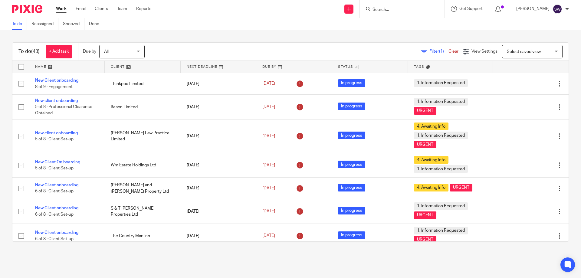 This screenshot has height=278, width=581. Describe the element at coordinates (45, 24) in the screenshot. I see `a: Reassigned` at that location.